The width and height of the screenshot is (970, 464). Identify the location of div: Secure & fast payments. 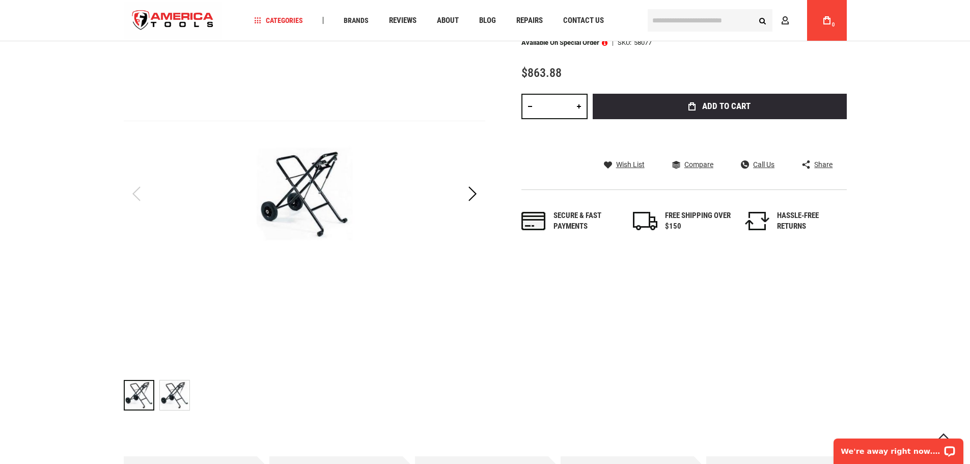
(587, 221).